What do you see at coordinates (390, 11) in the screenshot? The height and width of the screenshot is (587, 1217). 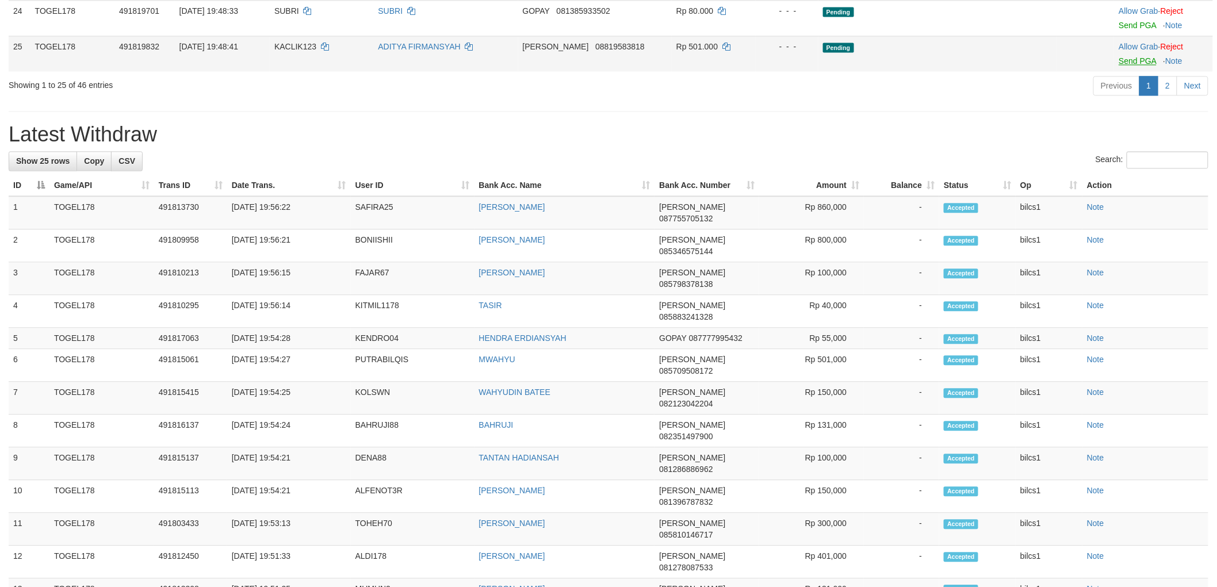 I see `a: SUBRI` at bounding box center [390, 11].